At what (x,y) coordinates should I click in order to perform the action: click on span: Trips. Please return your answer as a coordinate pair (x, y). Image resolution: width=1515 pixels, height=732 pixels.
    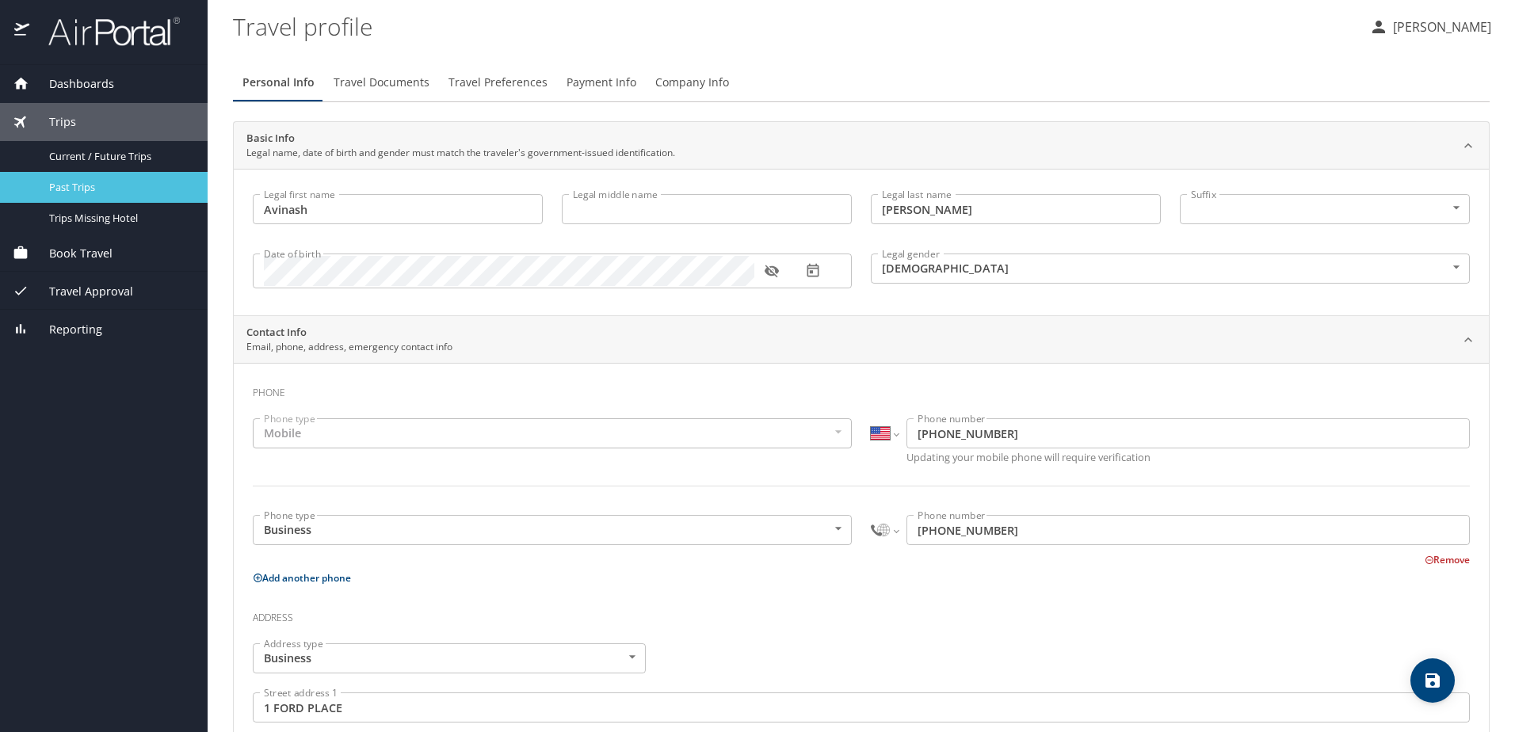
    Looking at the image, I should click on (52, 122).